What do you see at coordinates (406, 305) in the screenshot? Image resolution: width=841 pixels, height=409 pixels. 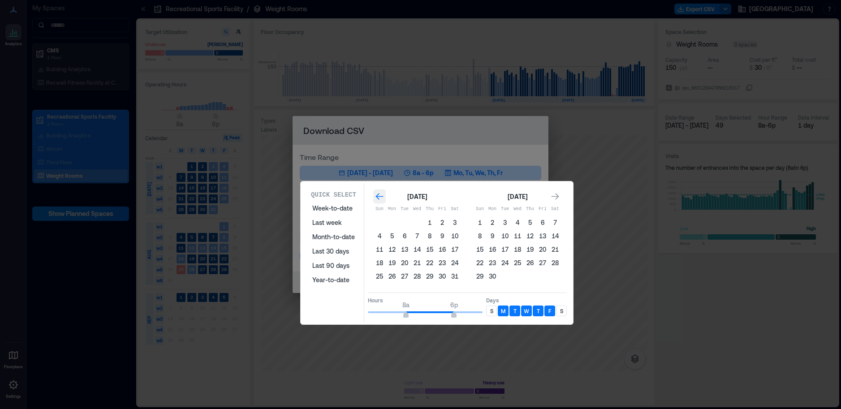 I see `span: 8a` at bounding box center [406, 305].